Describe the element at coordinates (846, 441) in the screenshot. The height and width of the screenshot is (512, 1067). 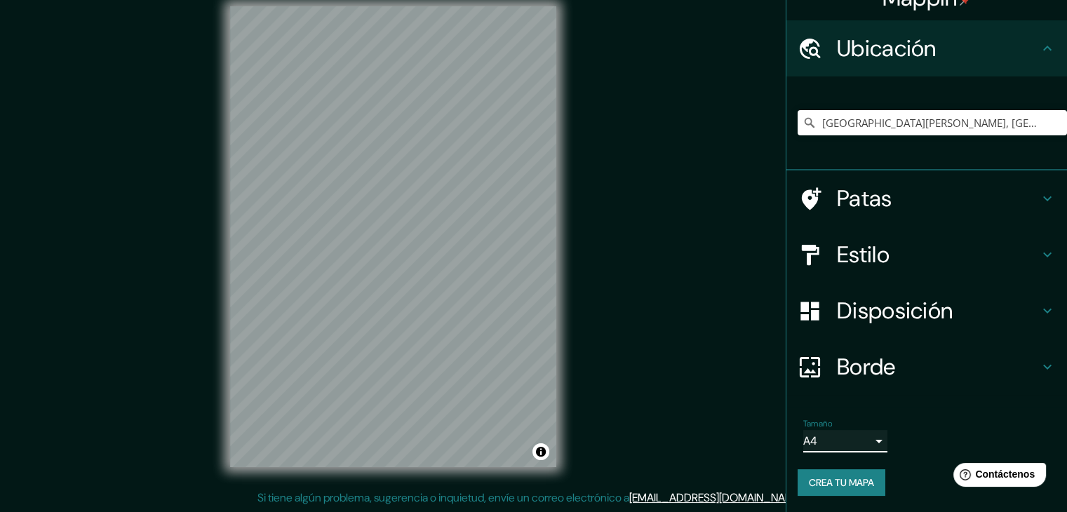
I see `div: A4` at that location.